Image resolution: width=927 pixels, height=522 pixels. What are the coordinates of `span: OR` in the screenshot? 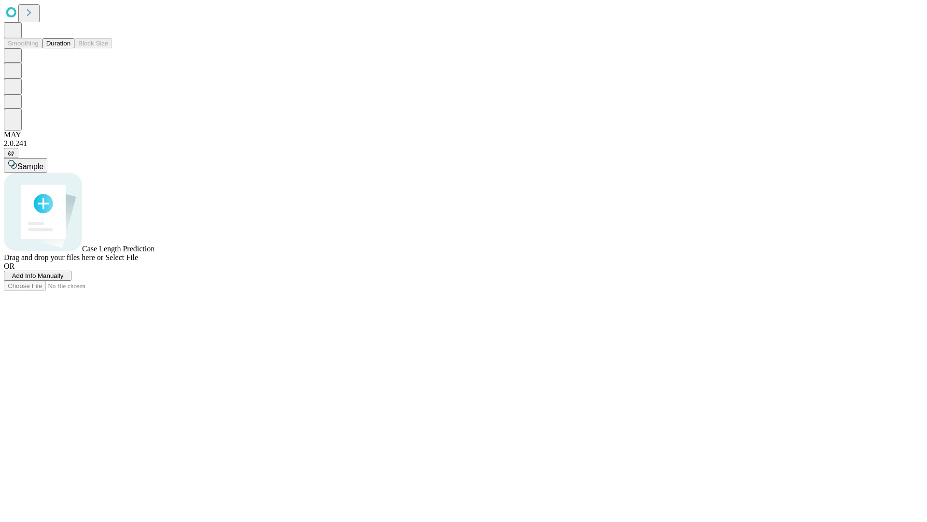 It's located at (9, 266).